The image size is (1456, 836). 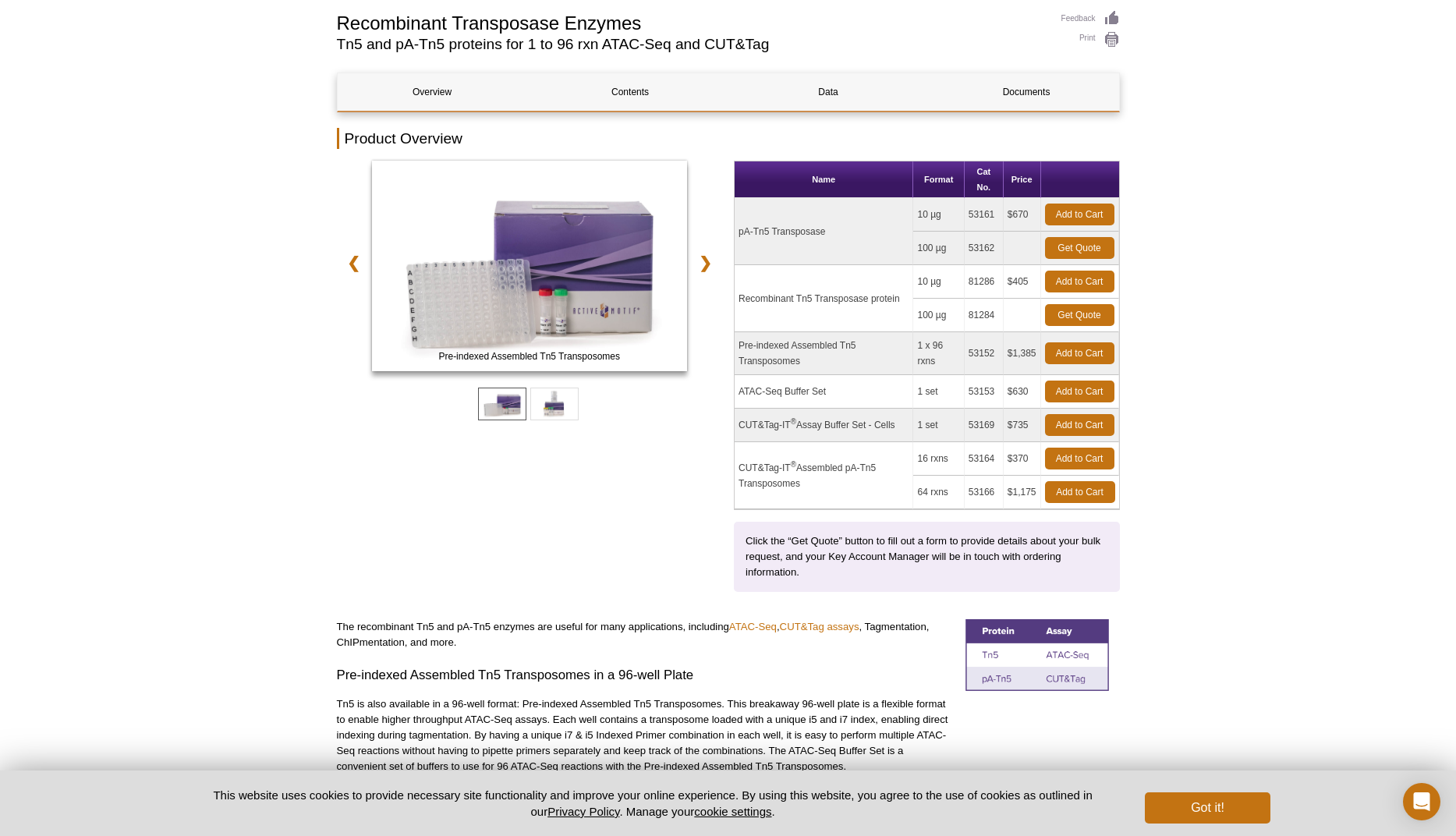 What do you see at coordinates (985, 492) in the screenshot?
I see `td: 53166` at bounding box center [985, 492].